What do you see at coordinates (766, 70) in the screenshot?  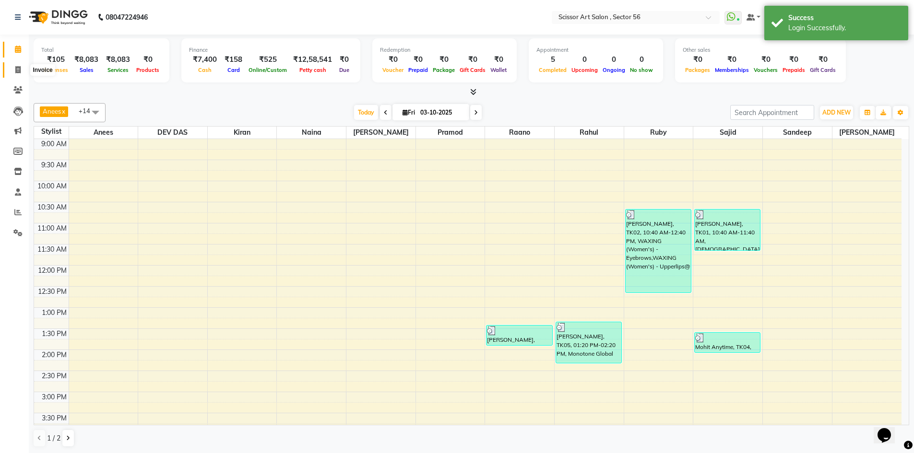 I see `span: Vouchers` at bounding box center [766, 70].